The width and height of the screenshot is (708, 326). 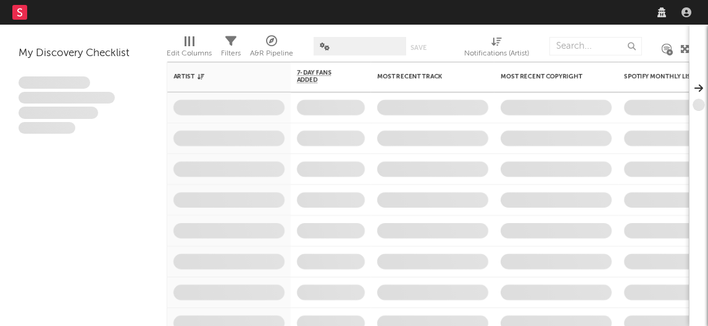 What do you see at coordinates (595, 46) in the screenshot?
I see `input: Search...` at bounding box center [595, 46].